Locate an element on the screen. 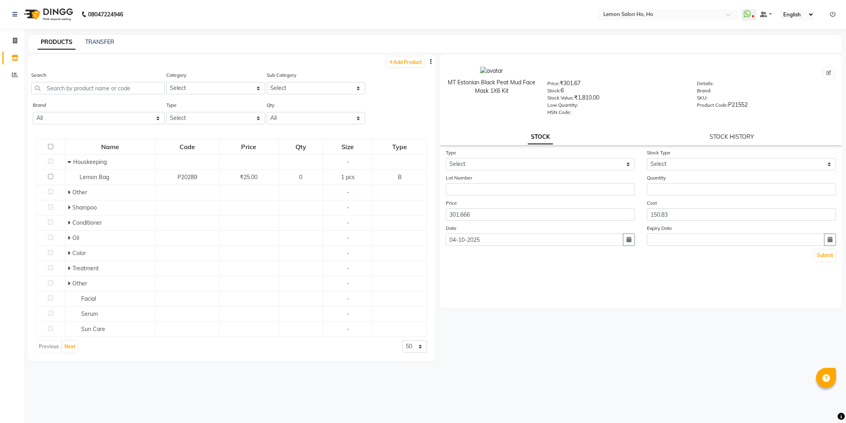  span: ₹25.00 is located at coordinates (249, 177).